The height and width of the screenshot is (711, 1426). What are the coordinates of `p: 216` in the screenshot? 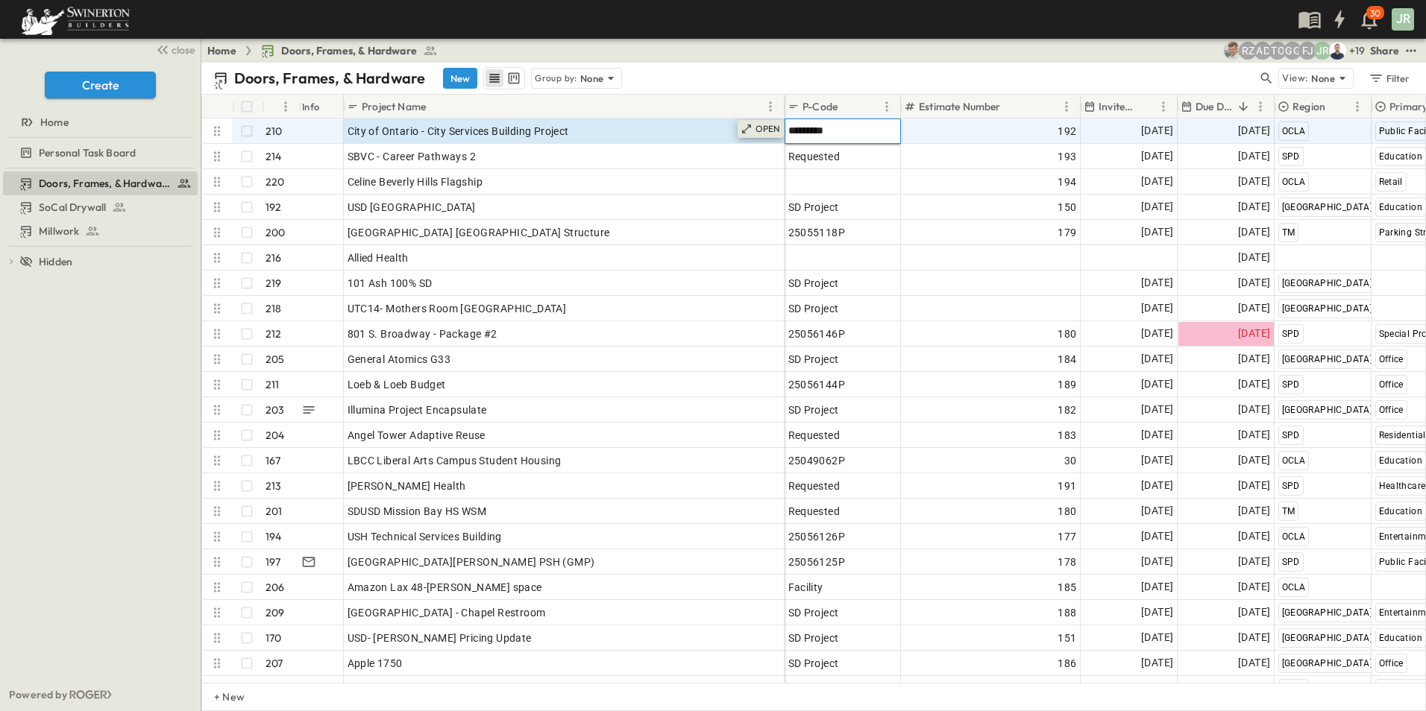 It's located at (274, 258).